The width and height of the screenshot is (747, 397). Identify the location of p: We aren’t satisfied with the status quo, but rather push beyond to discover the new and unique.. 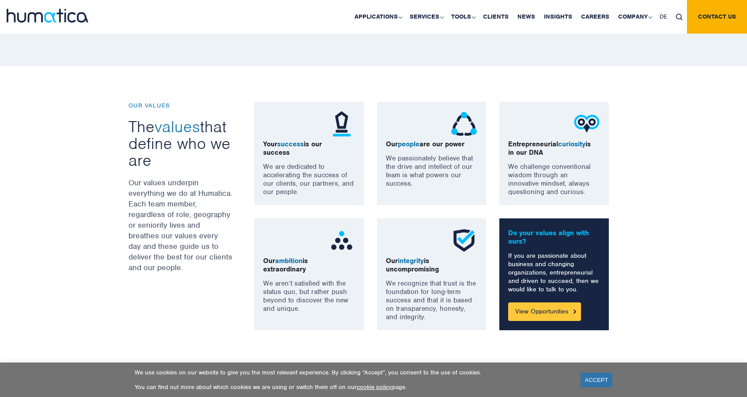
(309, 296).